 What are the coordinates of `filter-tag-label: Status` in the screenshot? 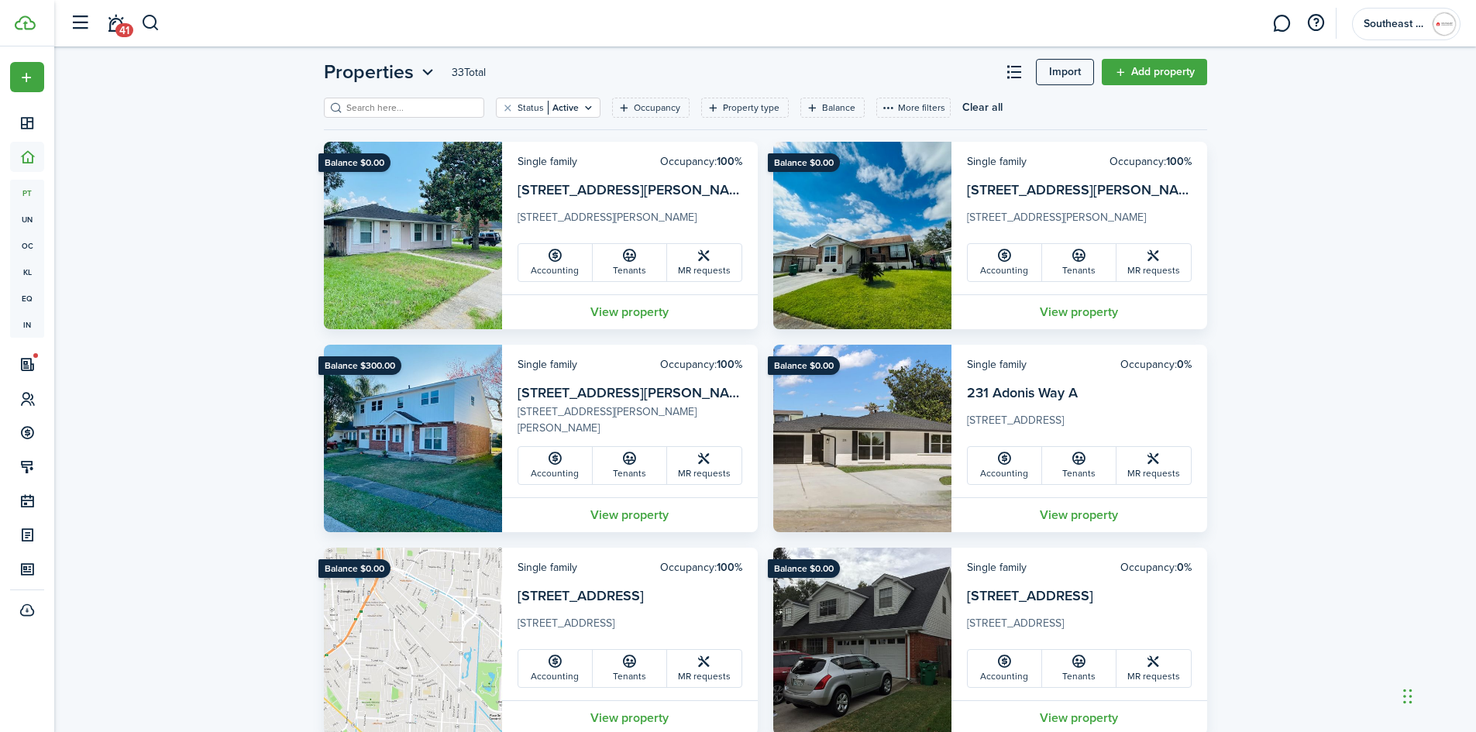 It's located at (531, 108).